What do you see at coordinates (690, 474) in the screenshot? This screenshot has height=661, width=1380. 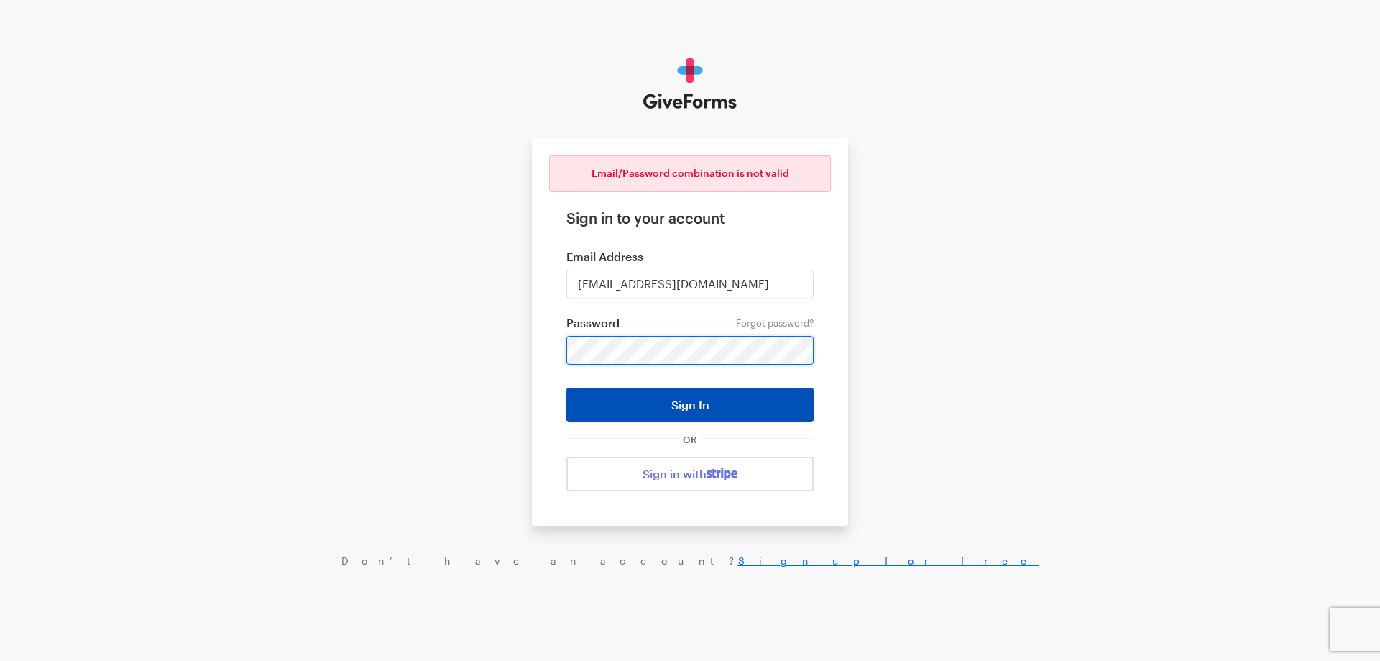 I see `a: Sign in with` at bounding box center [690, 474].